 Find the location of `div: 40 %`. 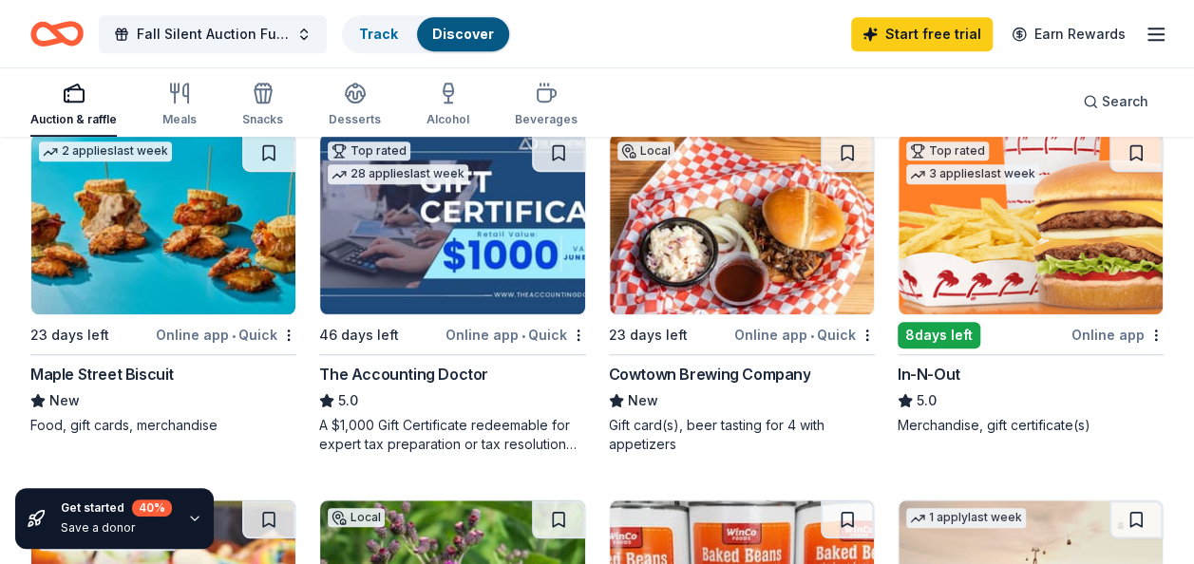

div: 40 % is located at coordinates (152, 508).